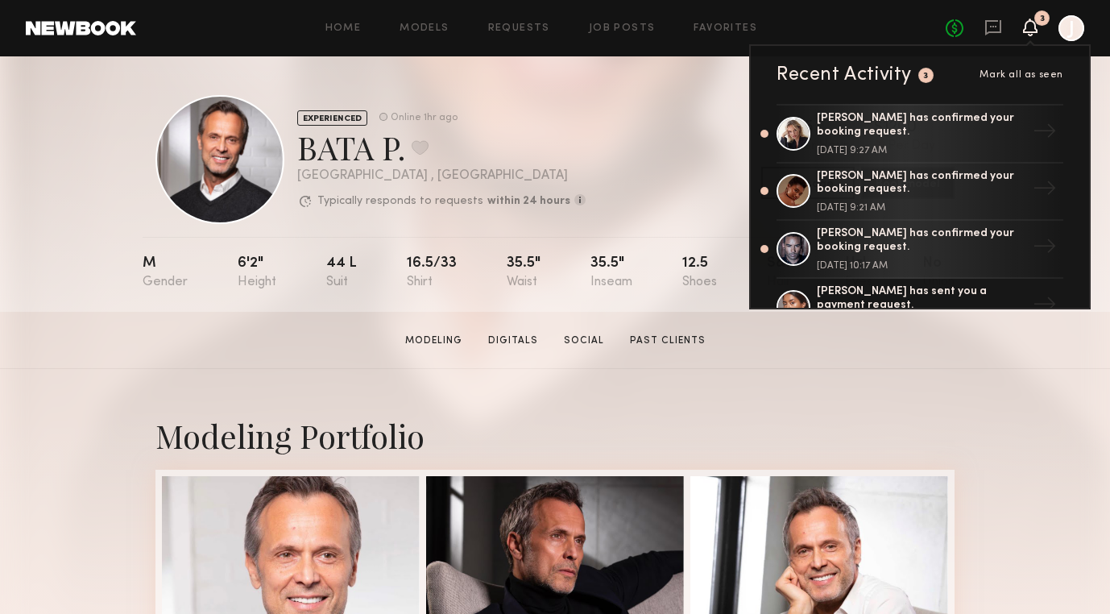 The height and width of the screenshot is (614, 1110). Describe the element at coordinates (442, 147) in the screenshot. I see `div: BATA P.` at that location.